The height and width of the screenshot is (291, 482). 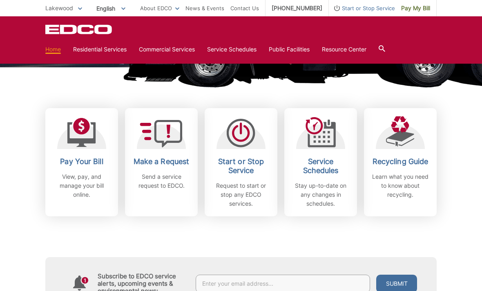 What do you see at coordinates (161, 162) in the screenshot?
I see `a: Make a Request Send a service request to EDCO.` at bounding box center [161, 162].